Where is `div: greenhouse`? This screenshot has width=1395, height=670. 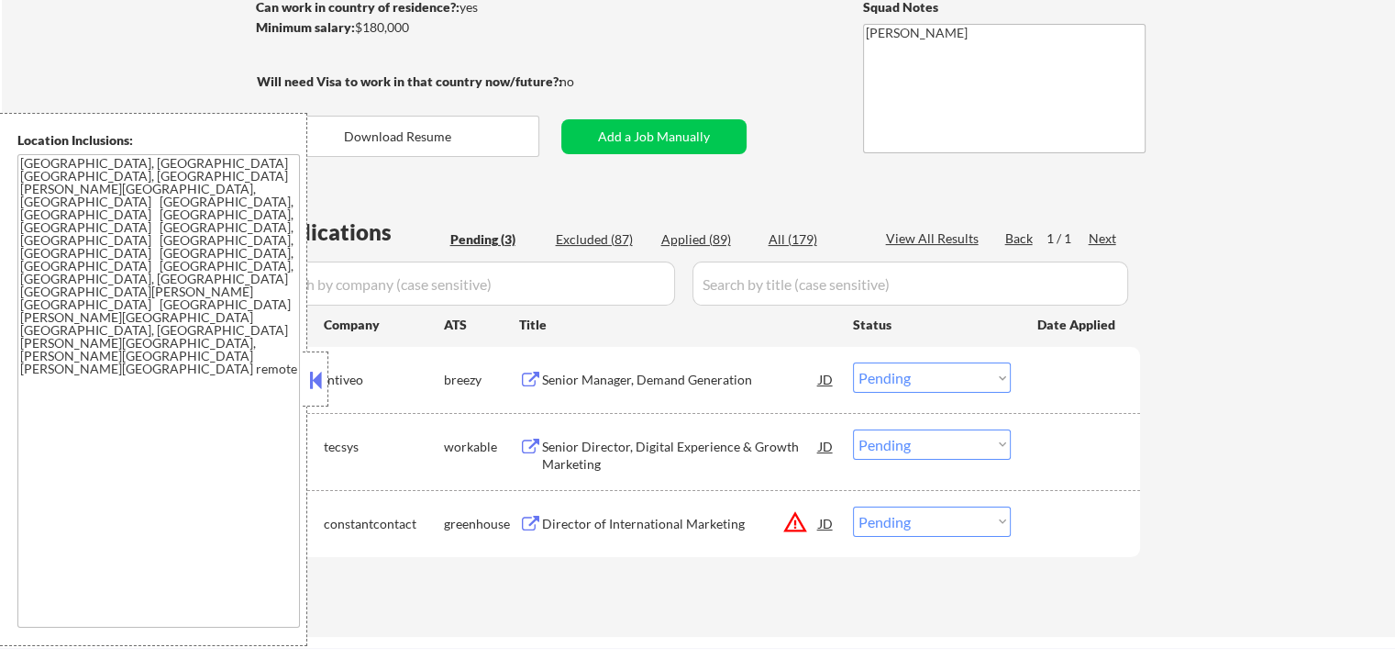 div: greenhouse is located at coordinates (482, 524).